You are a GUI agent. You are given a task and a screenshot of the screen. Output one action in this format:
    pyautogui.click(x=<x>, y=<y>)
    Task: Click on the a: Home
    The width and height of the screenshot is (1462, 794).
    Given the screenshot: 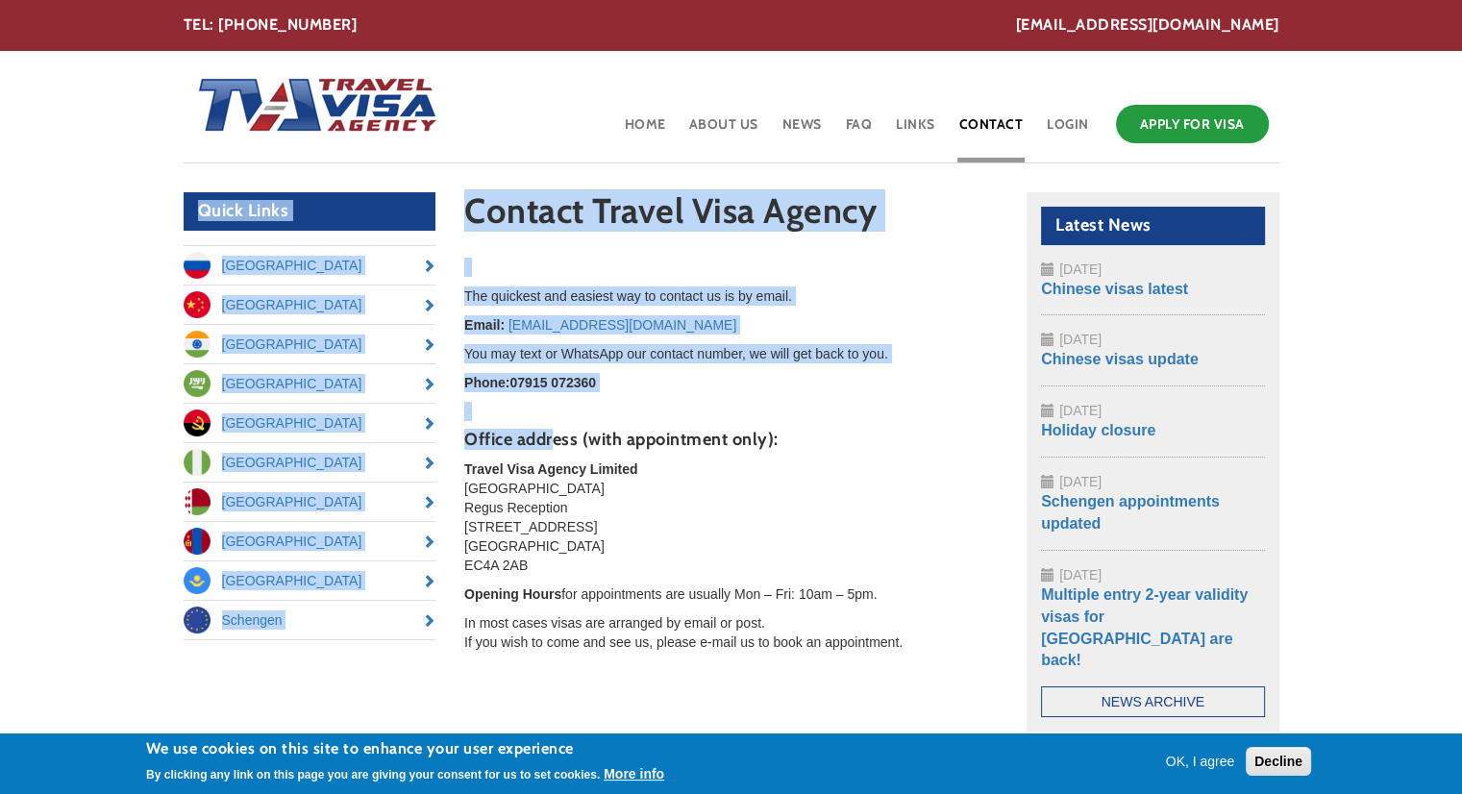 What is the action you would take?
    pyautogui.click(x=645, y=131)
    